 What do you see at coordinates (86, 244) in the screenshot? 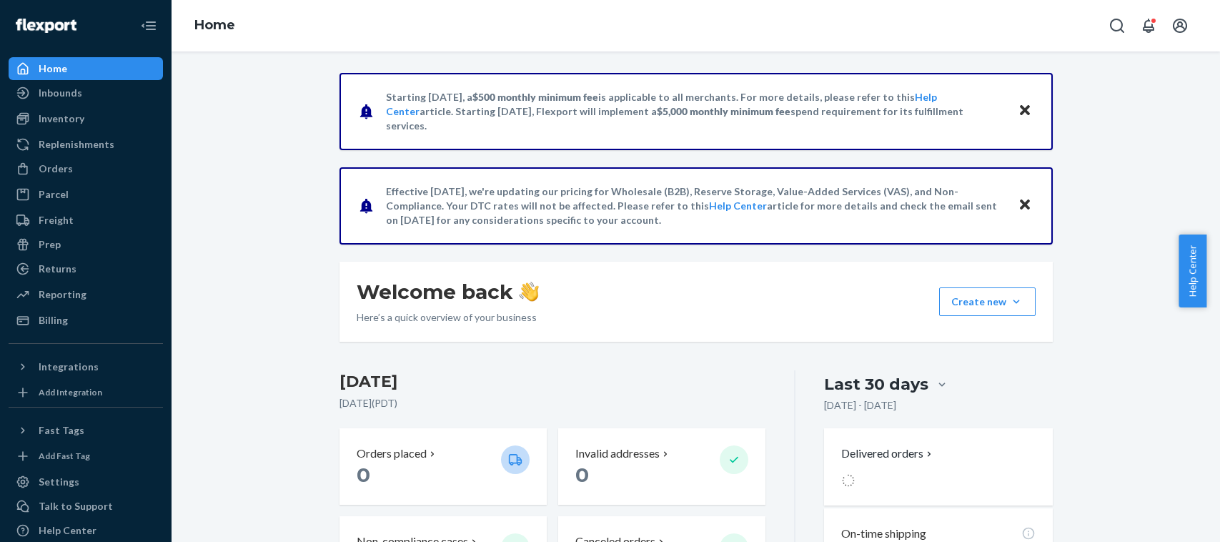
I see `a: Prep` at bounding box center [86, 244].